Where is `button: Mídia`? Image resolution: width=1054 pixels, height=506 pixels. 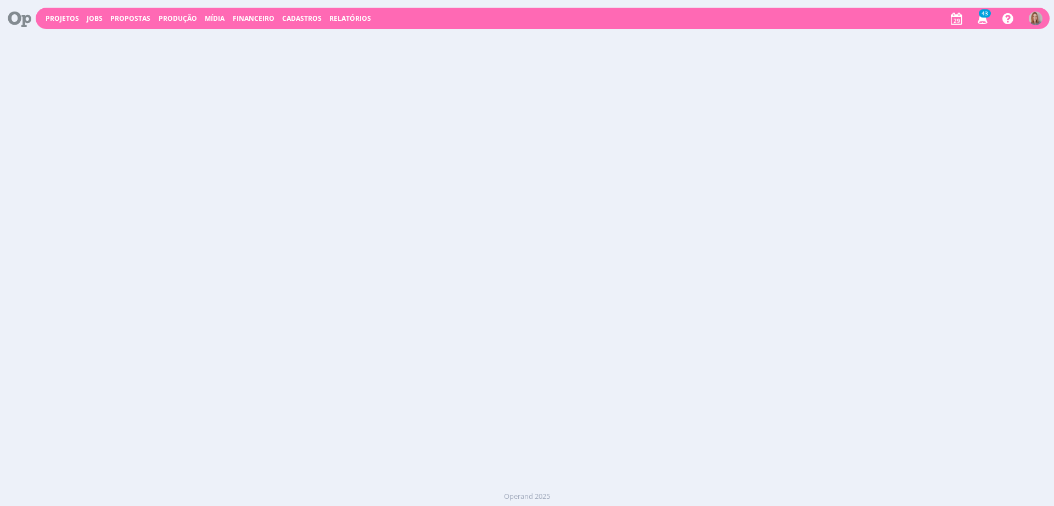 button: Mídia is located at coordinates (215, 19).